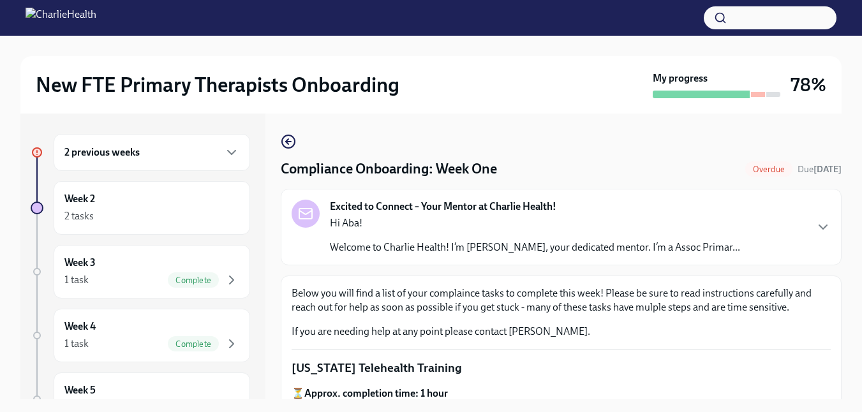 This screenshot has height=412, width=862. I want to click on h4: Compliance Onboarding: Week One, so click(388, 169).